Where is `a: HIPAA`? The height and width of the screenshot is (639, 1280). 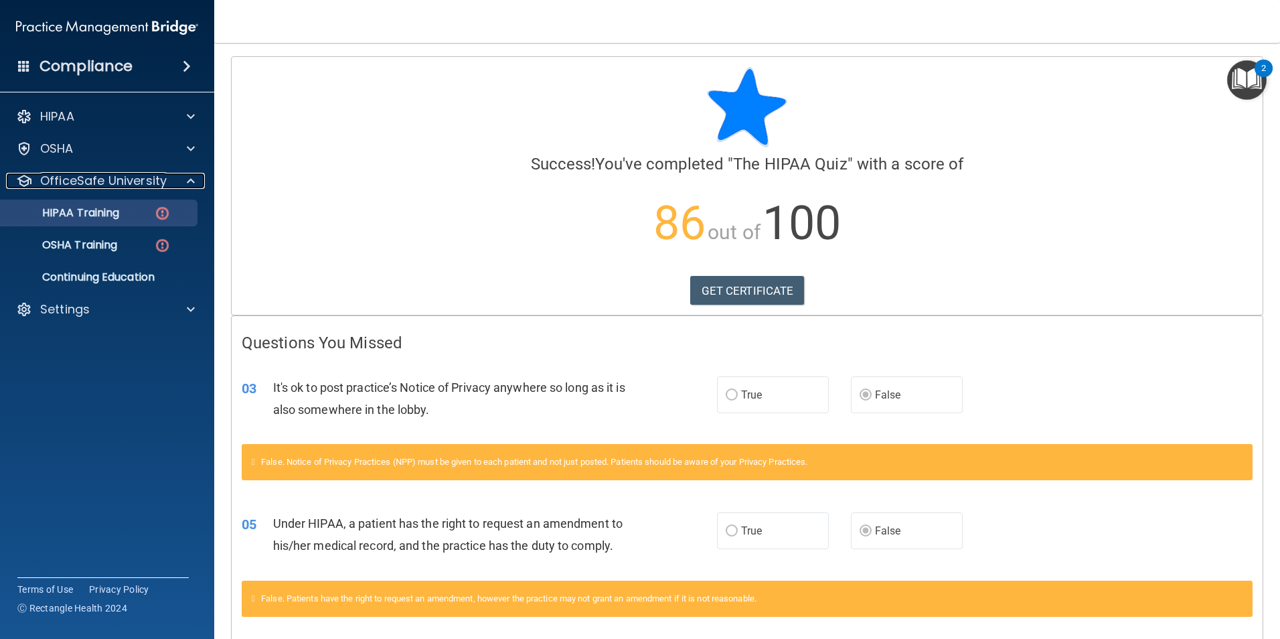
a: HIPAA is located at coordinates (105, 116).